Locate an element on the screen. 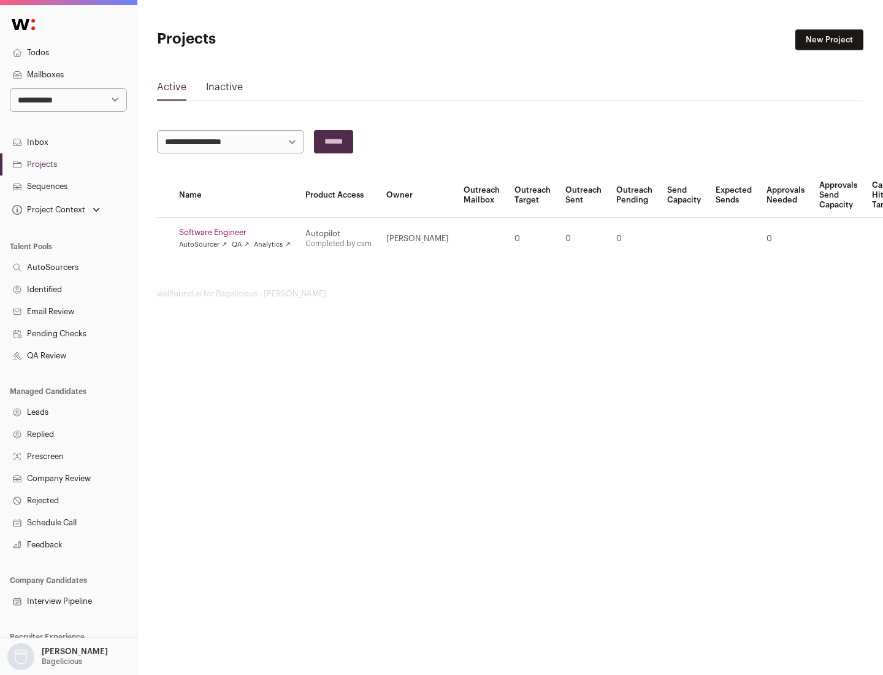 The height and width of the screenshot is (675, 883). a: New Project is located at coordinates (829, 40).